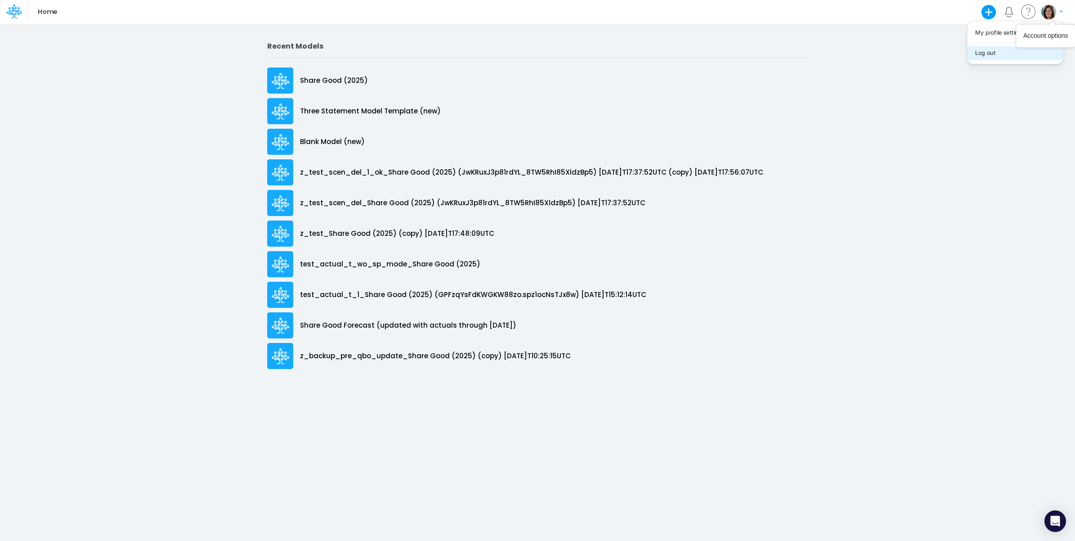  I want to click on p: Blank Model (new), so click(332, 142).